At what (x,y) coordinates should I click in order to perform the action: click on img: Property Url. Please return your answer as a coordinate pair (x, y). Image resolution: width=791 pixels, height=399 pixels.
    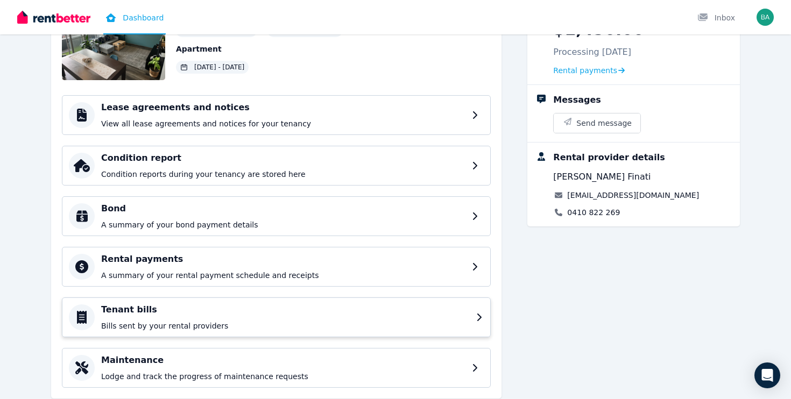
    Looking at the image, I should click on (114, 41).